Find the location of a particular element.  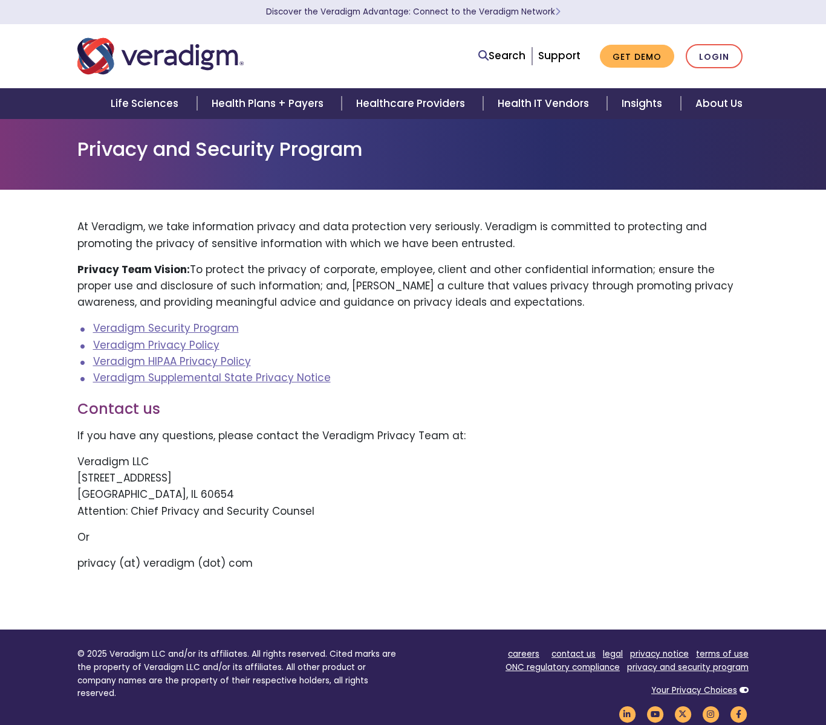

a: Veradigm Instagram Link is located at coordinates (710, 714).